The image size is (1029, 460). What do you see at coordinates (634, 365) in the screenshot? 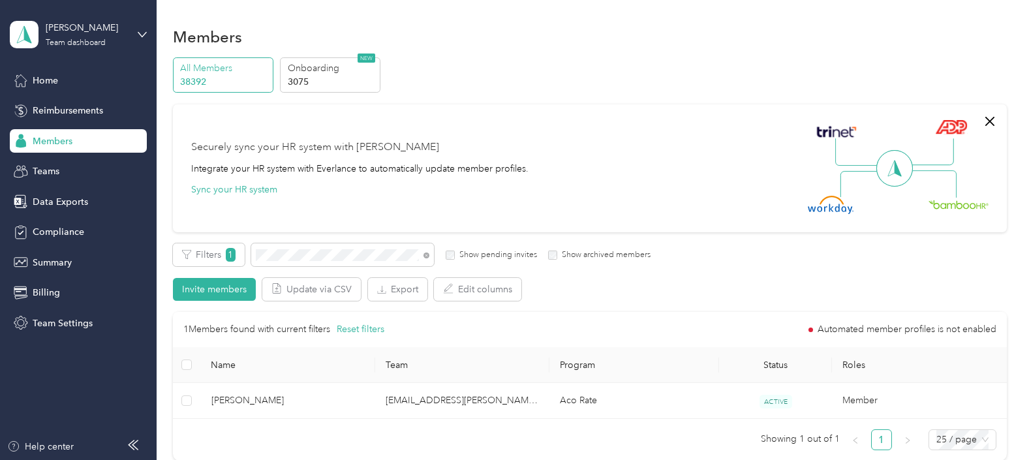
I see `th: Program` at bounding box center [634, 365].